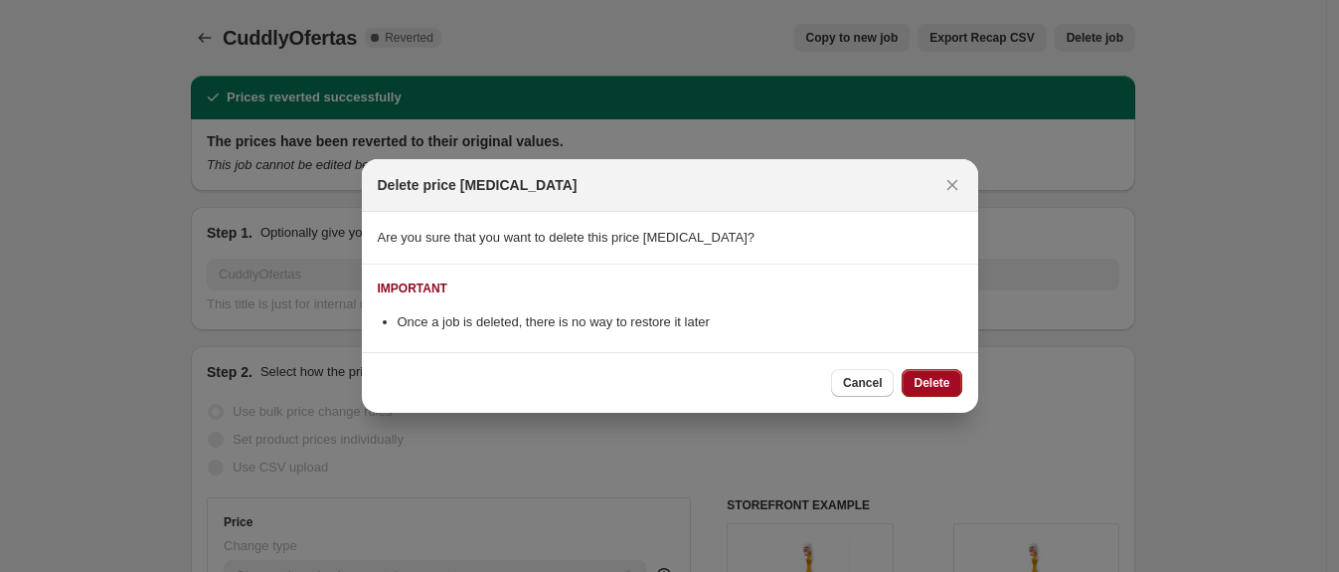 The width and height of the screenshot is (1339, 572). I want to click on button: Delete, so click(931, 383).